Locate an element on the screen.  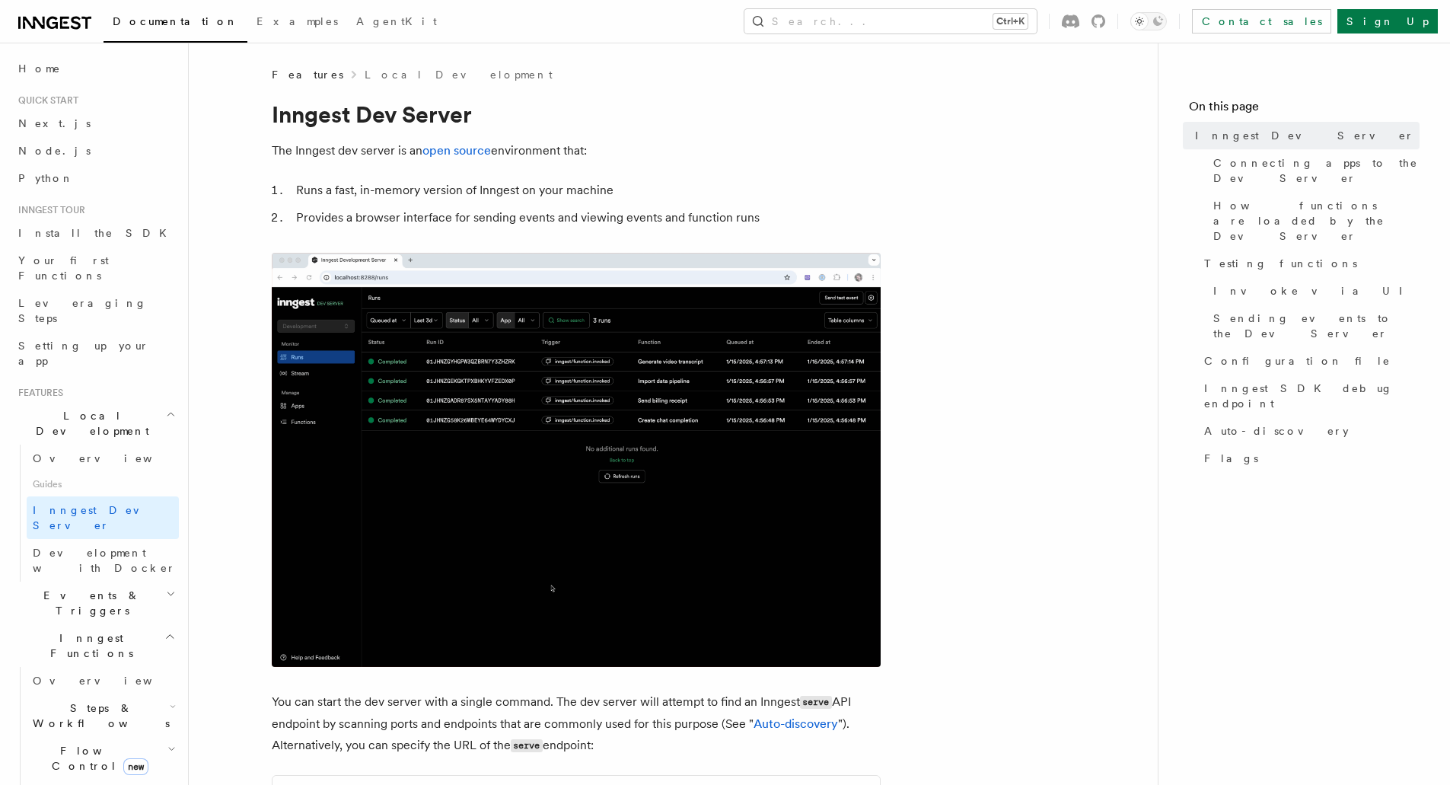
span: Quick start is located at coordinates (45, 100).